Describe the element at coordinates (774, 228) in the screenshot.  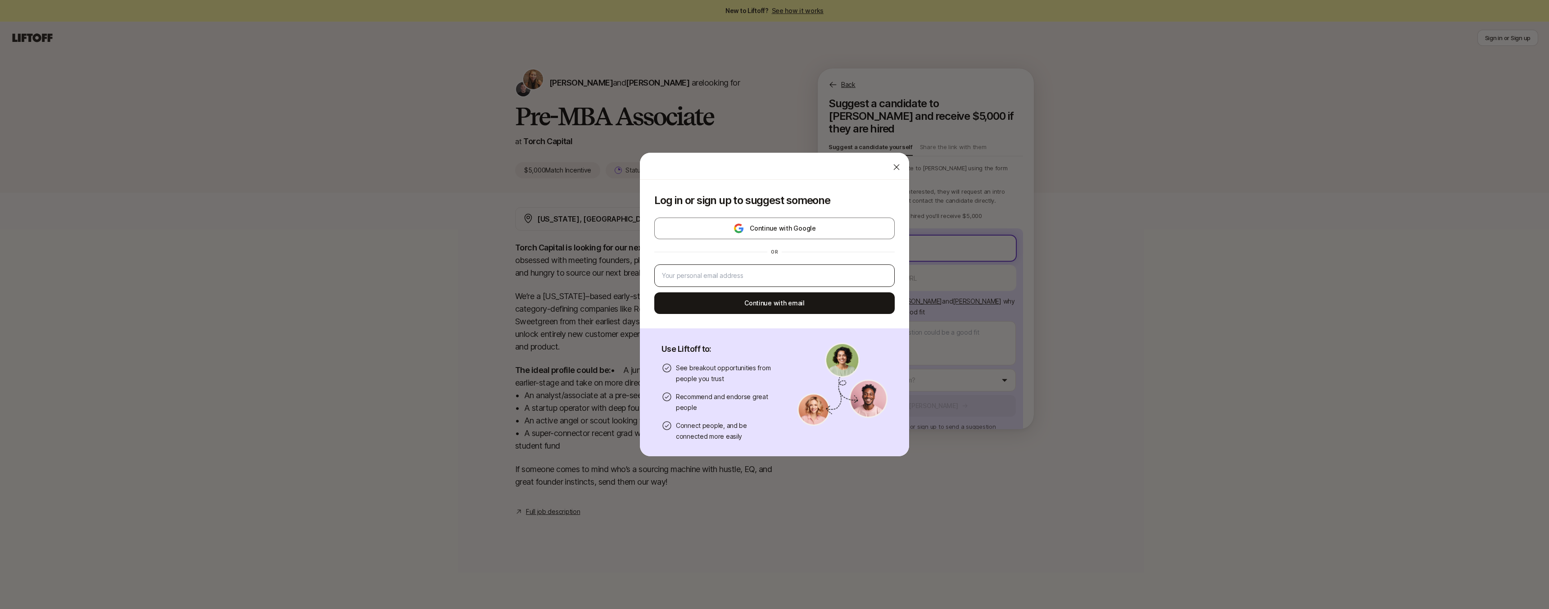
I see `button: Continue with Google` at that location.